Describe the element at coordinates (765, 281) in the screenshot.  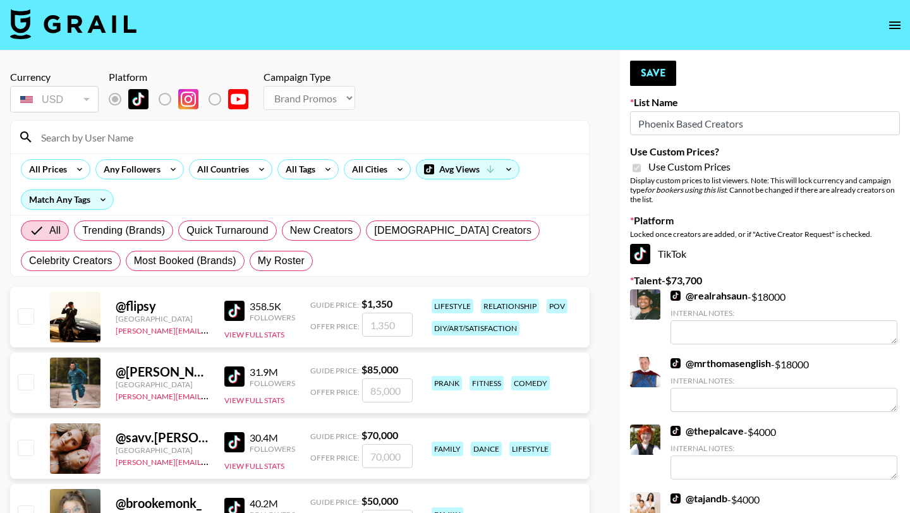
I see `label: Talent - $ 73,700` at that location.